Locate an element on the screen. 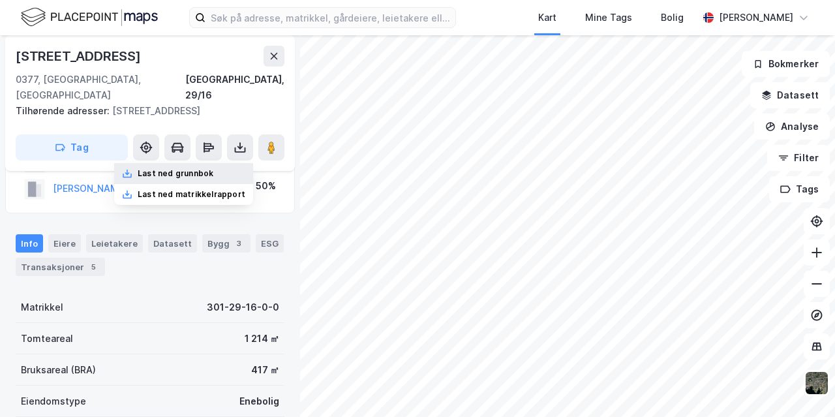  button: Datasett is located at coordinates (790, 95).